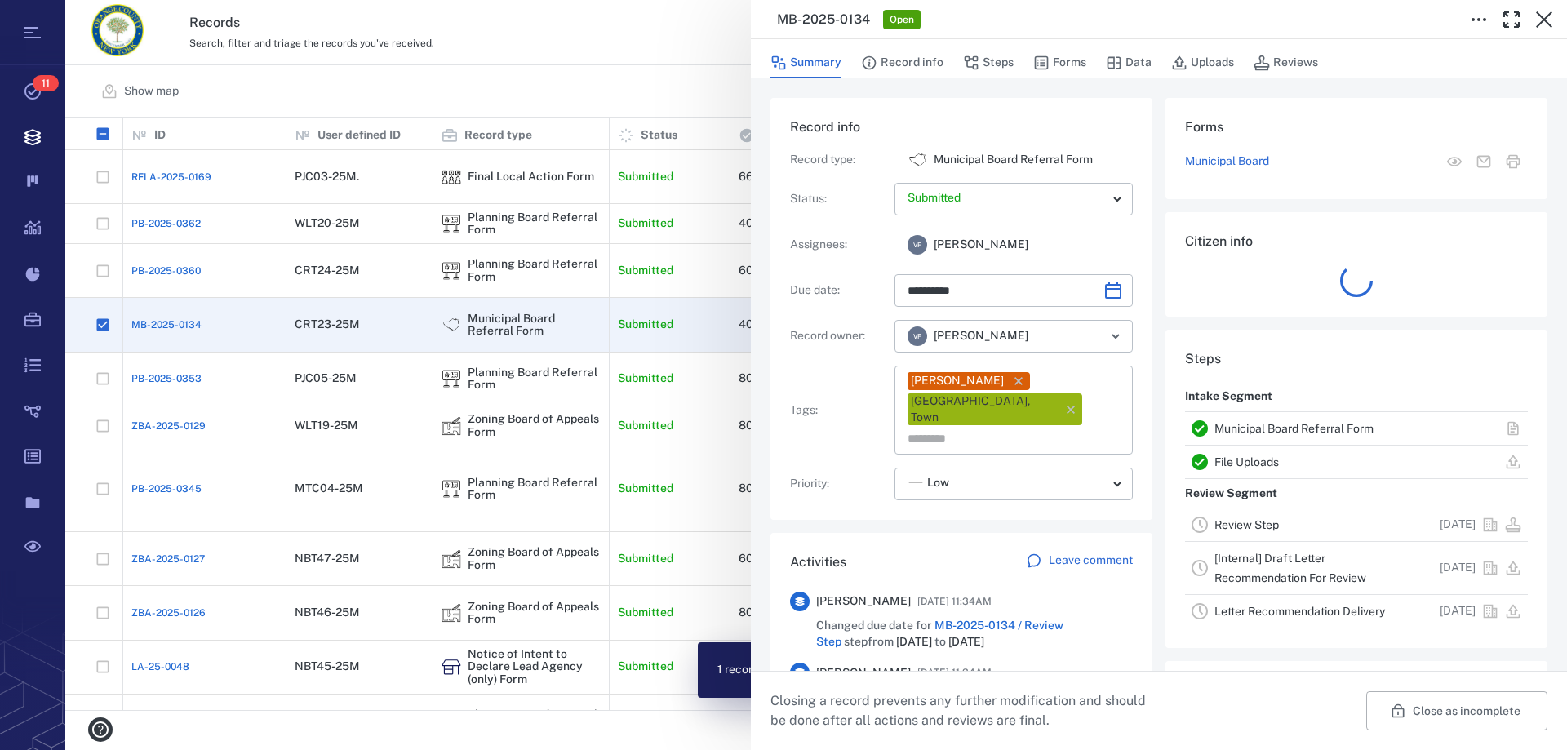 Image resolution: width=1567 pixels, height=750 pixels. I want to click on p: Record type :, so click(839, 160).